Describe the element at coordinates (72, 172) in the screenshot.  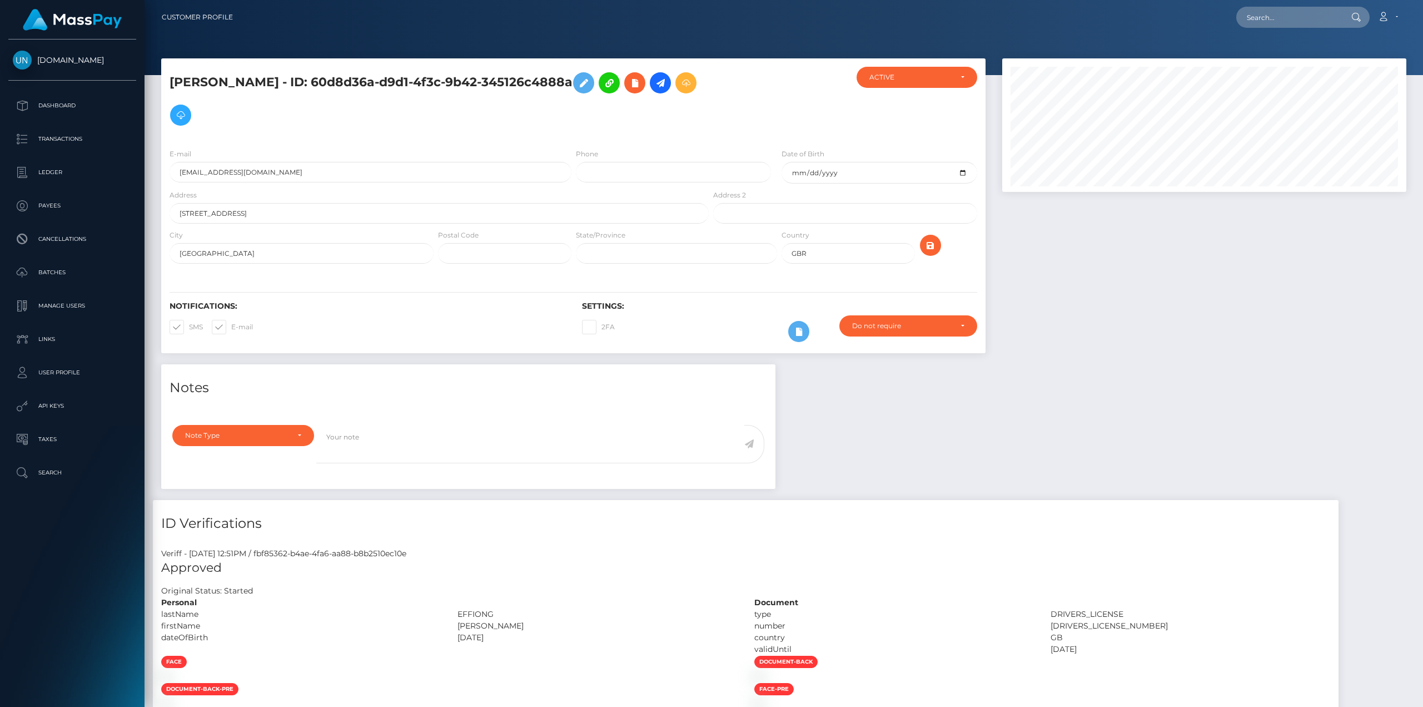
I see `p: Ledger` at that location.